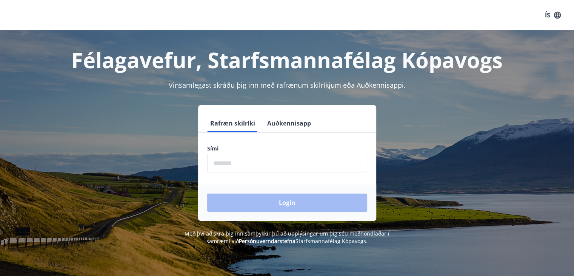  I want to click on h1: Félagavefur, Starfsmannafélag Kópavogs, so click(287, 60).